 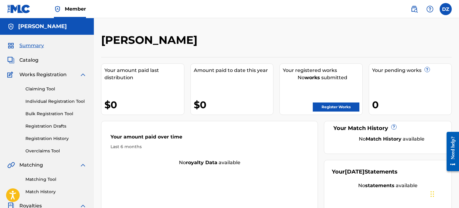 What do you see at coordinates (383, 139) in the screenshot?
I see `strong: Match History` at bounding box center [383, 139].